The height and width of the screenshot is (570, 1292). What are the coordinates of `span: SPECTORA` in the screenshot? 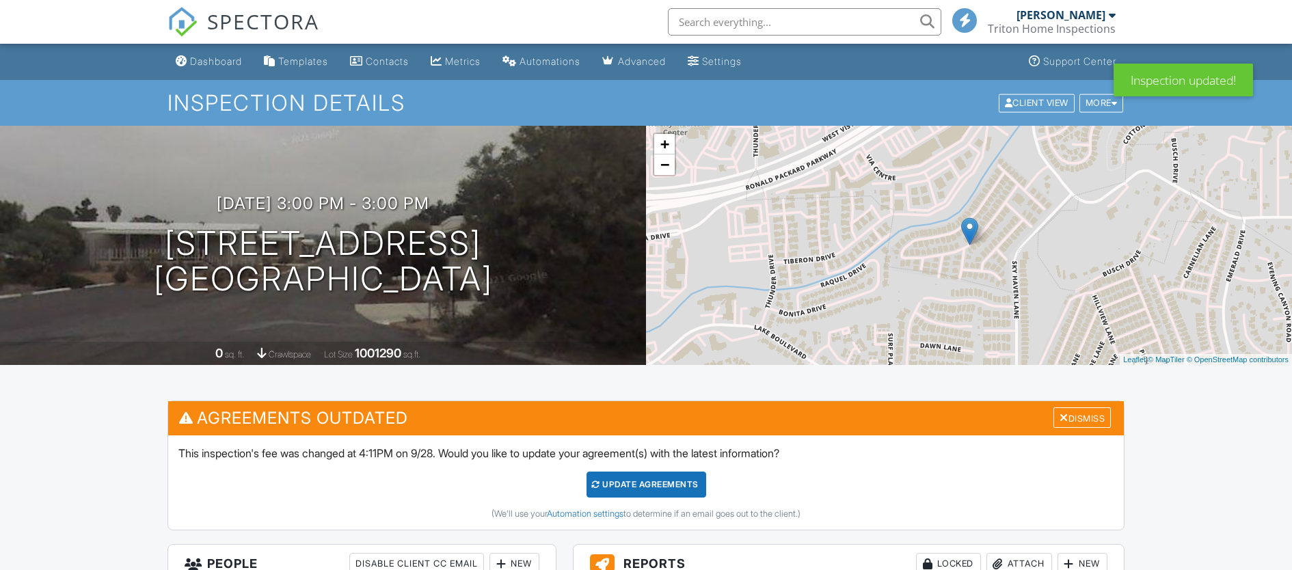 It's located at (263, 21).